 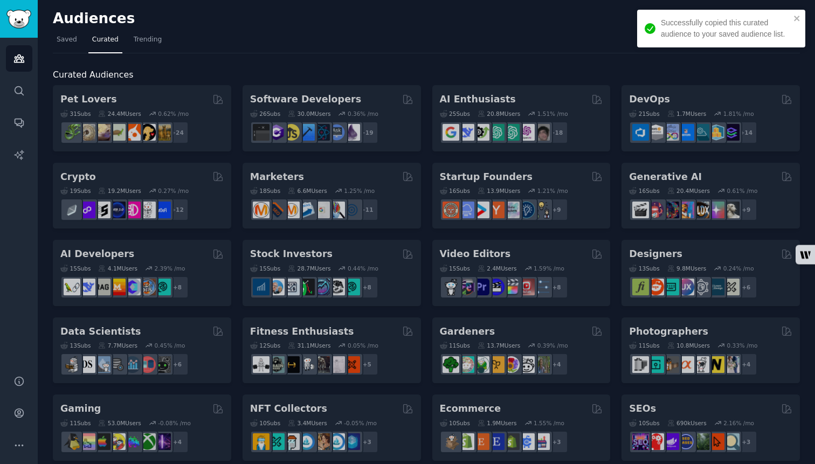 What do you see at coordinates (93, 75) in the screenshot?
I see `span: Curated Audiences` at bounding box center [93, 75].